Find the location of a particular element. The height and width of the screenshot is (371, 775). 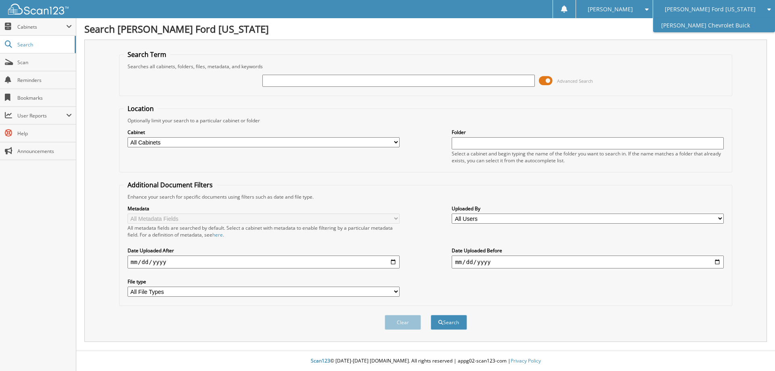

label: Folder is located at coordinates (587, 132).